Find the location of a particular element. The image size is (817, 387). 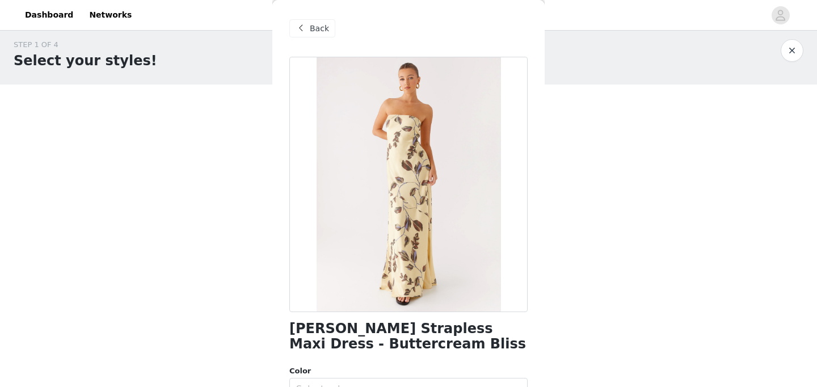

a: Networks is located at coordinates (110, 15).